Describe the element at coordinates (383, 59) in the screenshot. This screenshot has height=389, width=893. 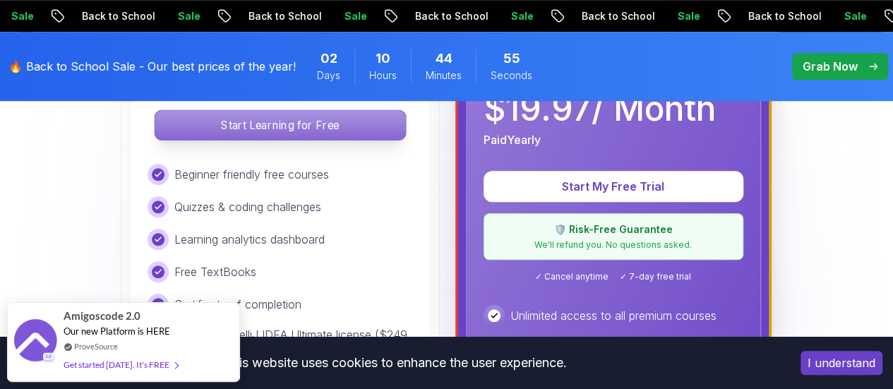
I see `span: 10 Hours` at that location.